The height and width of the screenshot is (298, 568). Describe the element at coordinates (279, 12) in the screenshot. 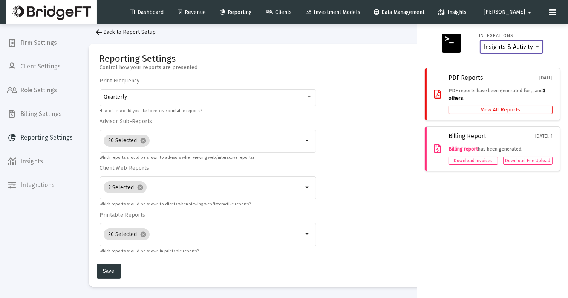

I see `span: Clients` at that location.